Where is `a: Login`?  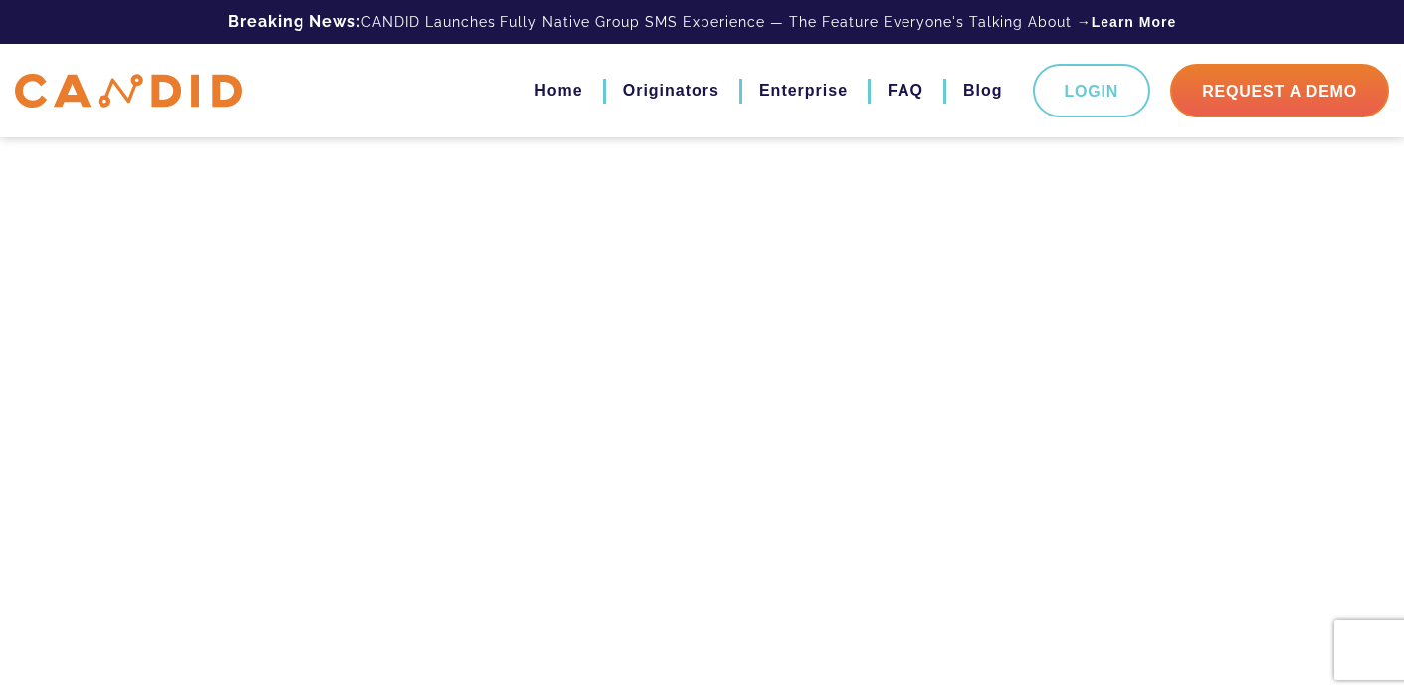
a: Login is located at coordinates (1092, 91).